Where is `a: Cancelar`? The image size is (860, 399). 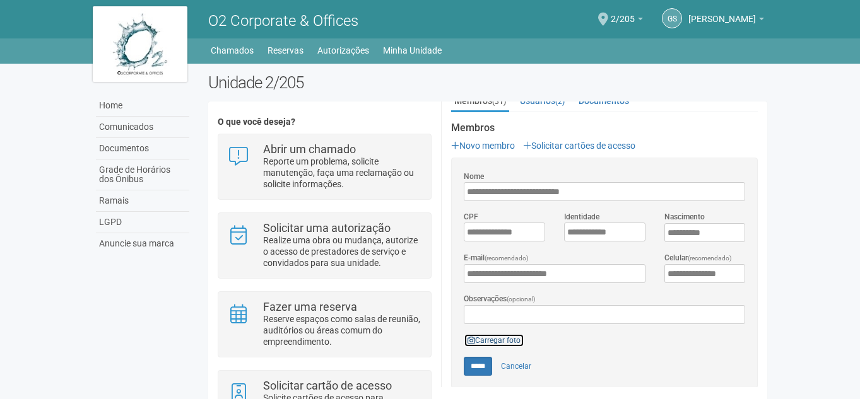
a: Cancelar is located at coordinates (516, 366).